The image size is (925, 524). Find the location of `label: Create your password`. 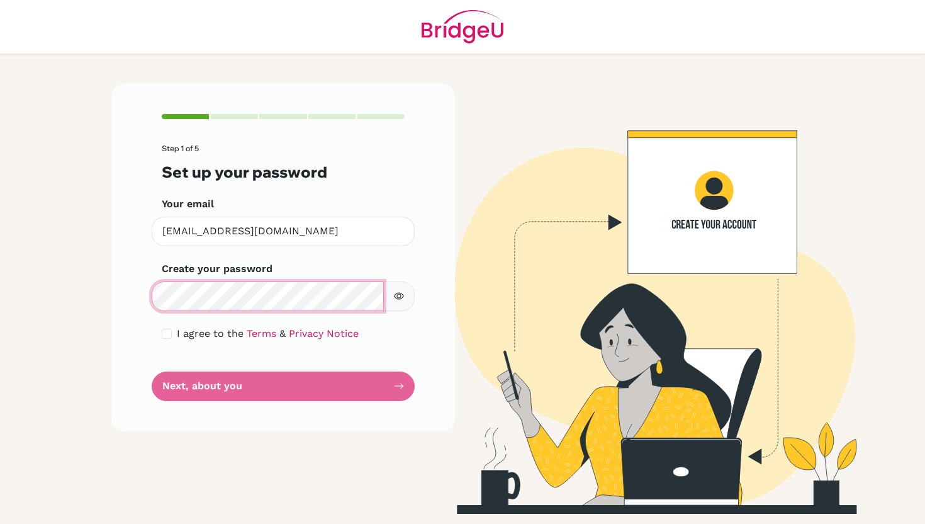

label: Create your password is located at coordinates (217, 269).